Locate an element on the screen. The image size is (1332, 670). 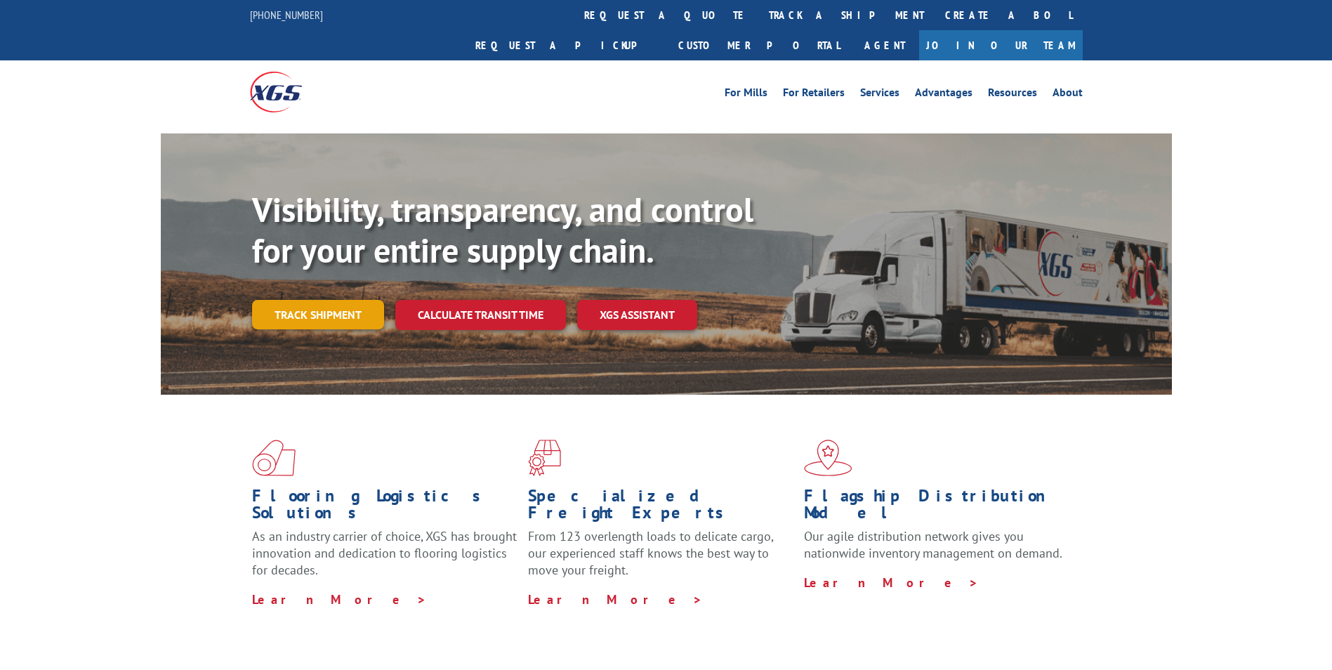
a: XGS ASSISTANT is located at coordinates (637, 315).